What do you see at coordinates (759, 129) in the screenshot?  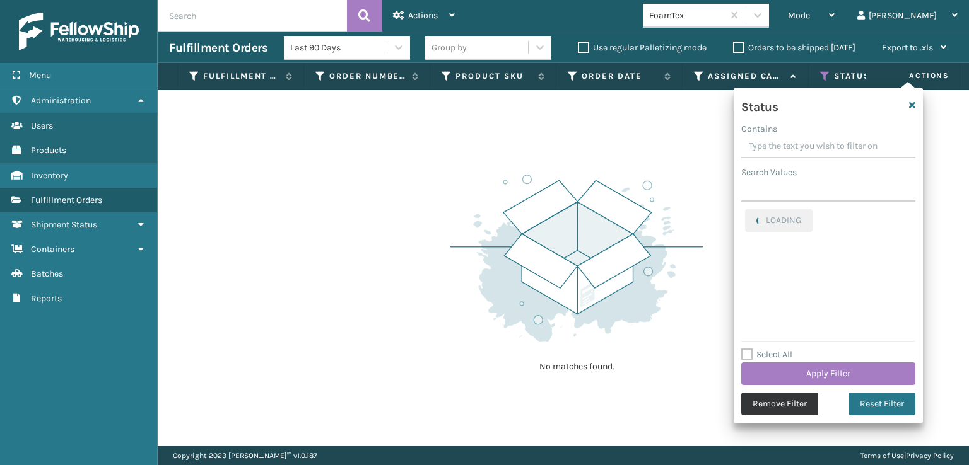 I see `label: Contains` at bounding box center [759, 129].